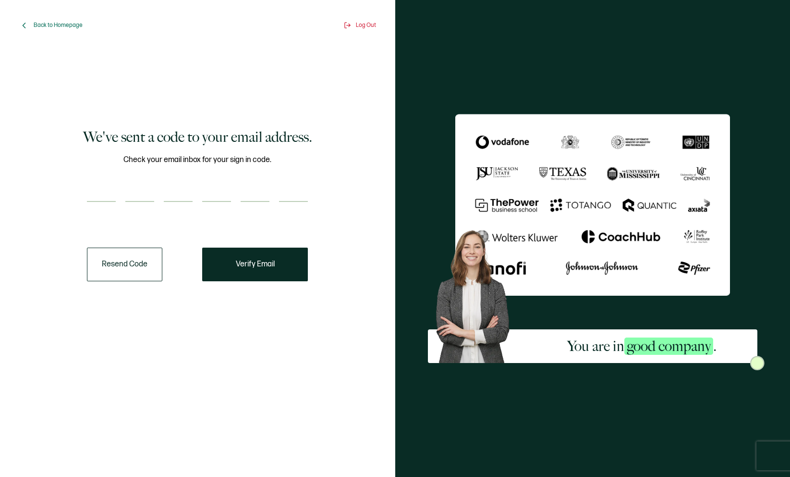  I want to click on h1: We've sent a code to your email address., so click(197, 137).